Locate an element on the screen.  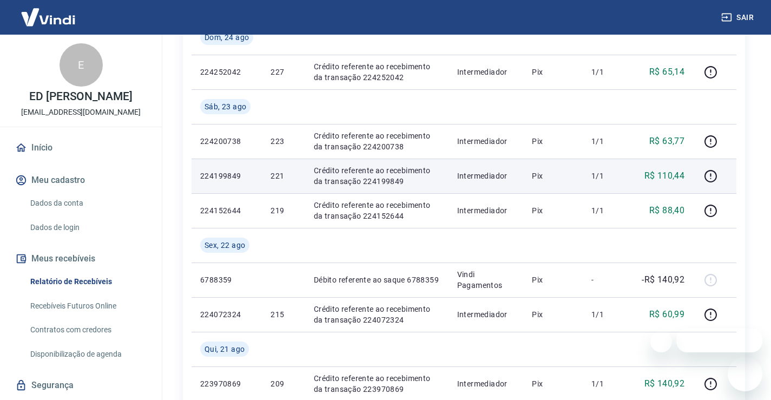
p: 209 is located at coordinates (283, 383).